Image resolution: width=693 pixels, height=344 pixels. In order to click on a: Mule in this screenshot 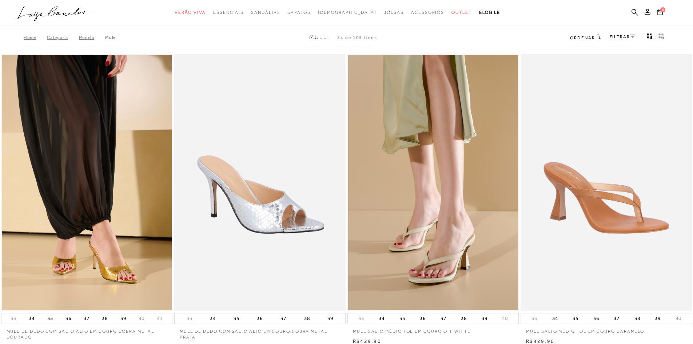, I will do `click(110, 37)`.